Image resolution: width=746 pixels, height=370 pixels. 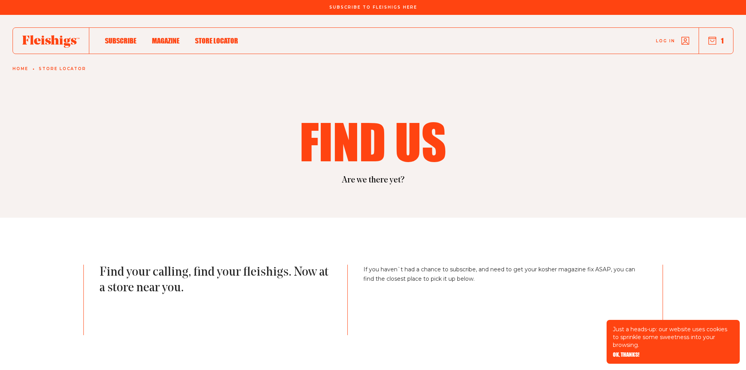 I want to click on p: Just a heads-up: our website uses cookies to sprinkle some sweetness into your browsing., so click(x=674, y=337).